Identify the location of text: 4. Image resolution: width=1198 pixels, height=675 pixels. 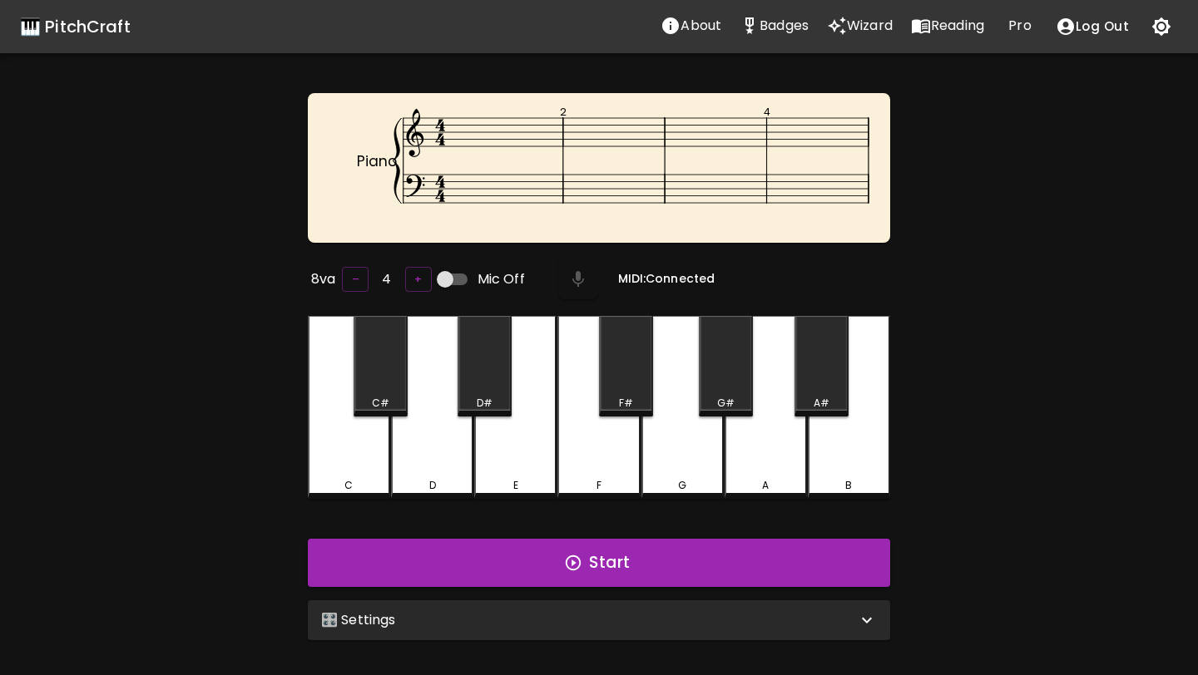
(767, 111).